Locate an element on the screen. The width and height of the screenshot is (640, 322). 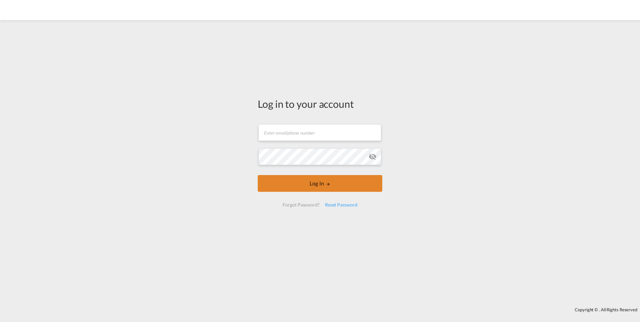
md-icon: icon-eye-off is located at coordinates (373, 157).